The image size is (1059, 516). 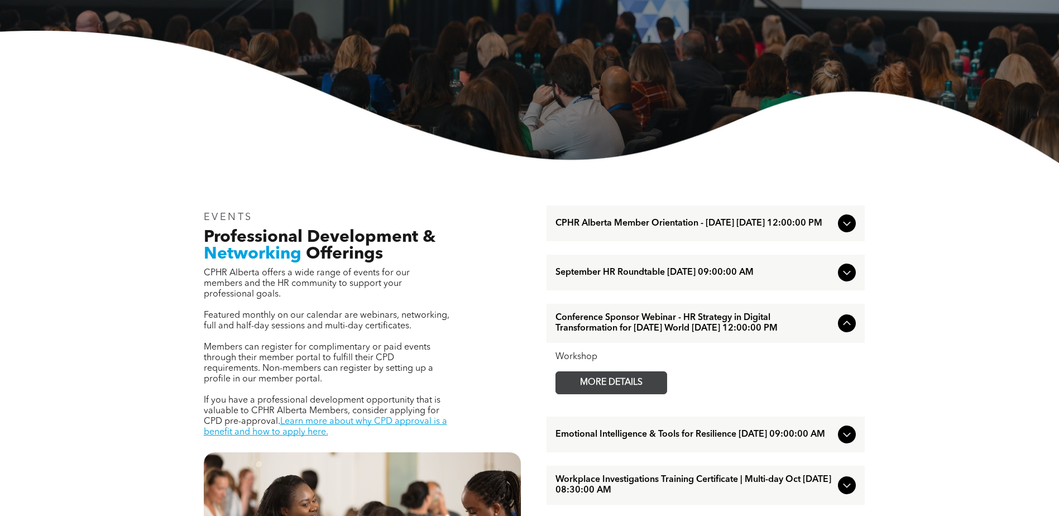 I want to click on div: Workshop, so click(x=706, y=357).